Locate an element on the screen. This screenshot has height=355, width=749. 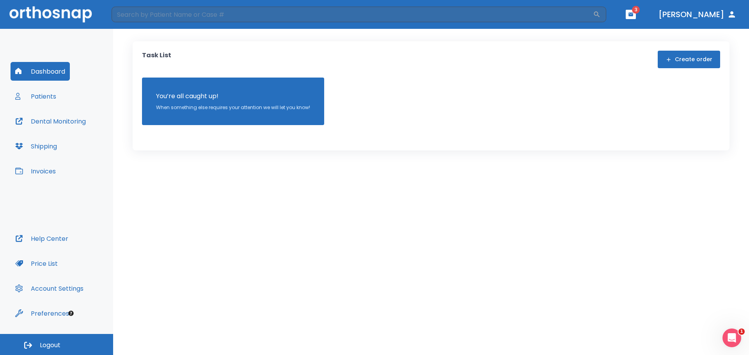
span: 3 is located at coordinates (636, 10).